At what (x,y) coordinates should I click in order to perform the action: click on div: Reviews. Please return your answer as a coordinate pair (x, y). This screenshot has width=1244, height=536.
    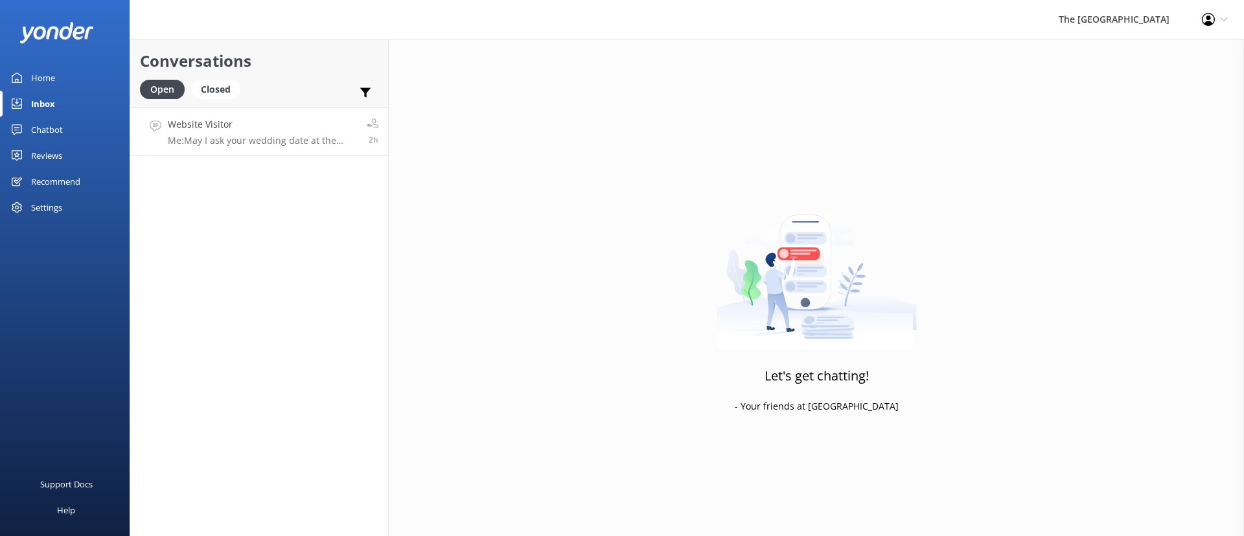
    Looking at the image, I should click on (47, 155).